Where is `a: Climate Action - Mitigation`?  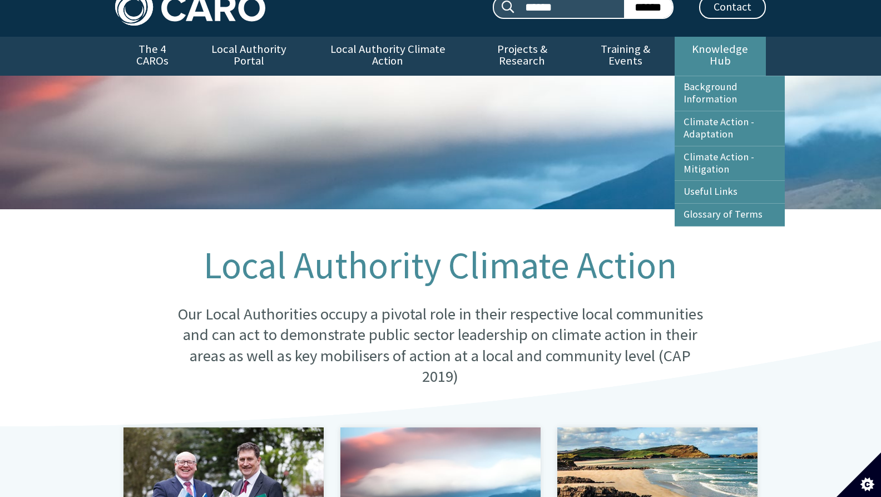 a: Climate Action - Mitigation is located at coordinates (730, 164).